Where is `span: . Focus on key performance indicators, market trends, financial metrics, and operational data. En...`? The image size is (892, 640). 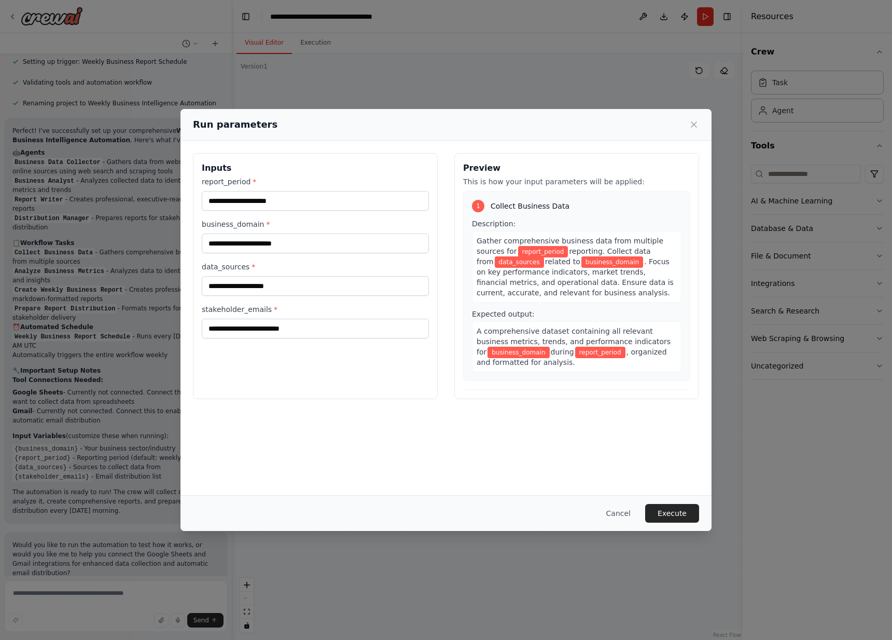
span: . Focus on key performance indicators, market trends, financial metrics, and operational data. En... is located at coordinates (575, 277).